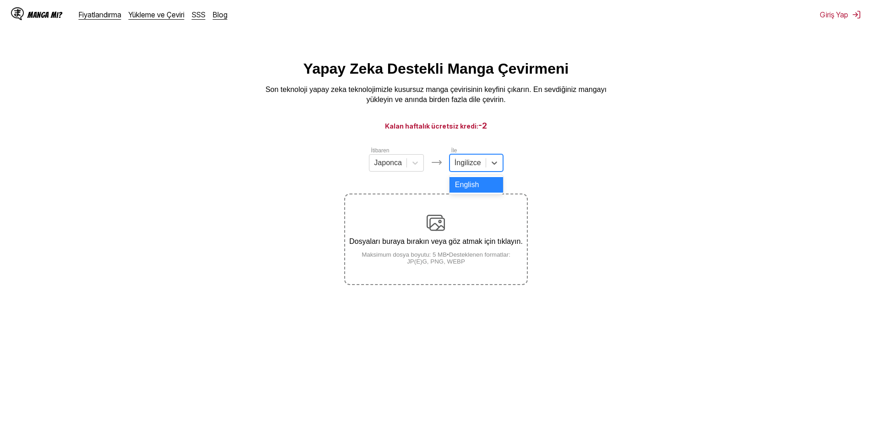  What do you see at coordinates (483, 125) in the screenshot?
I see `font: -2` at bounding box center [483, 125].